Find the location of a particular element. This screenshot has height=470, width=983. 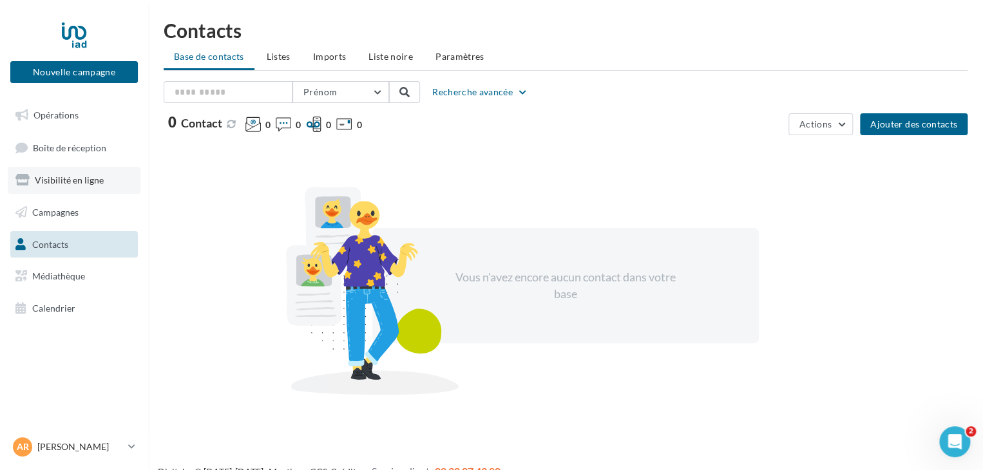

h1: Contacts is located at coordinates (566, 30).